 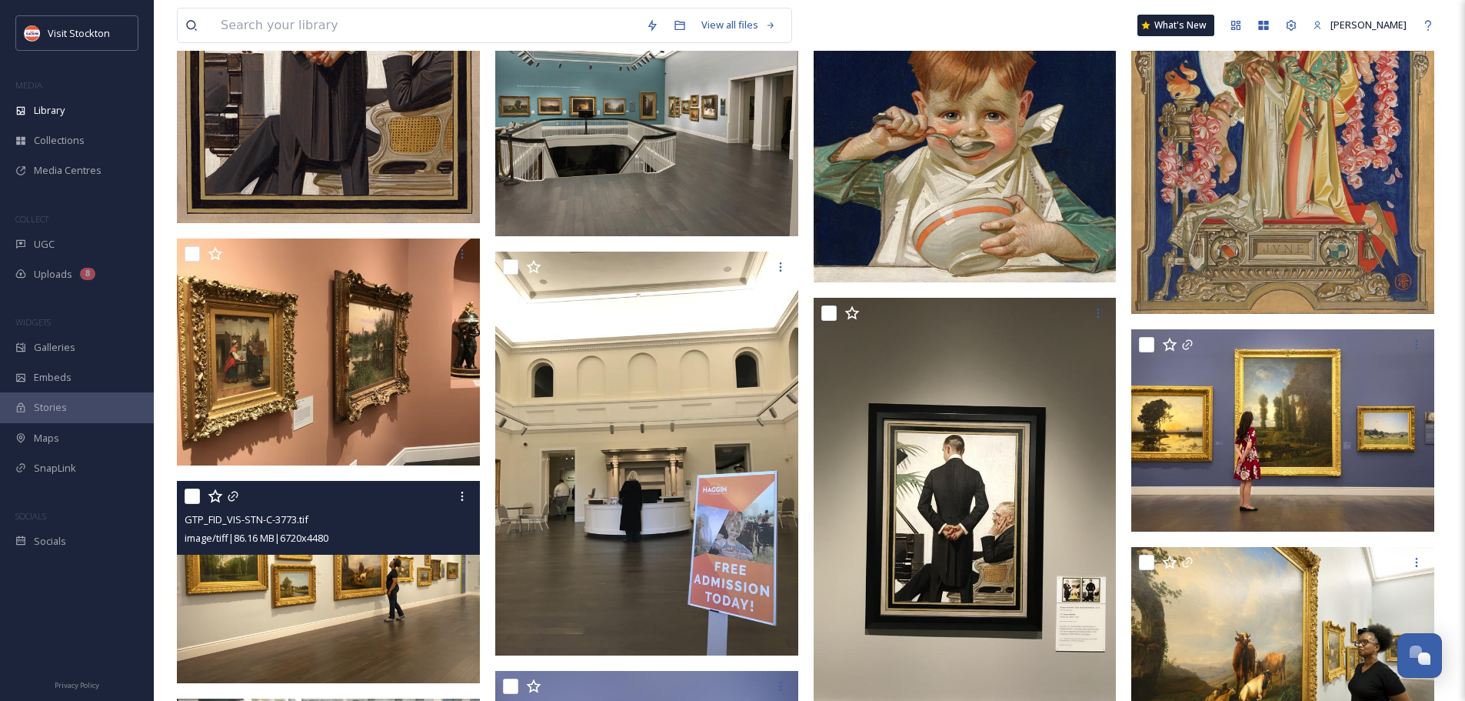 What do you see at coordinates (44, 244) in the screenshot?
I see `span: UGC` at bounding box center [44, 244].